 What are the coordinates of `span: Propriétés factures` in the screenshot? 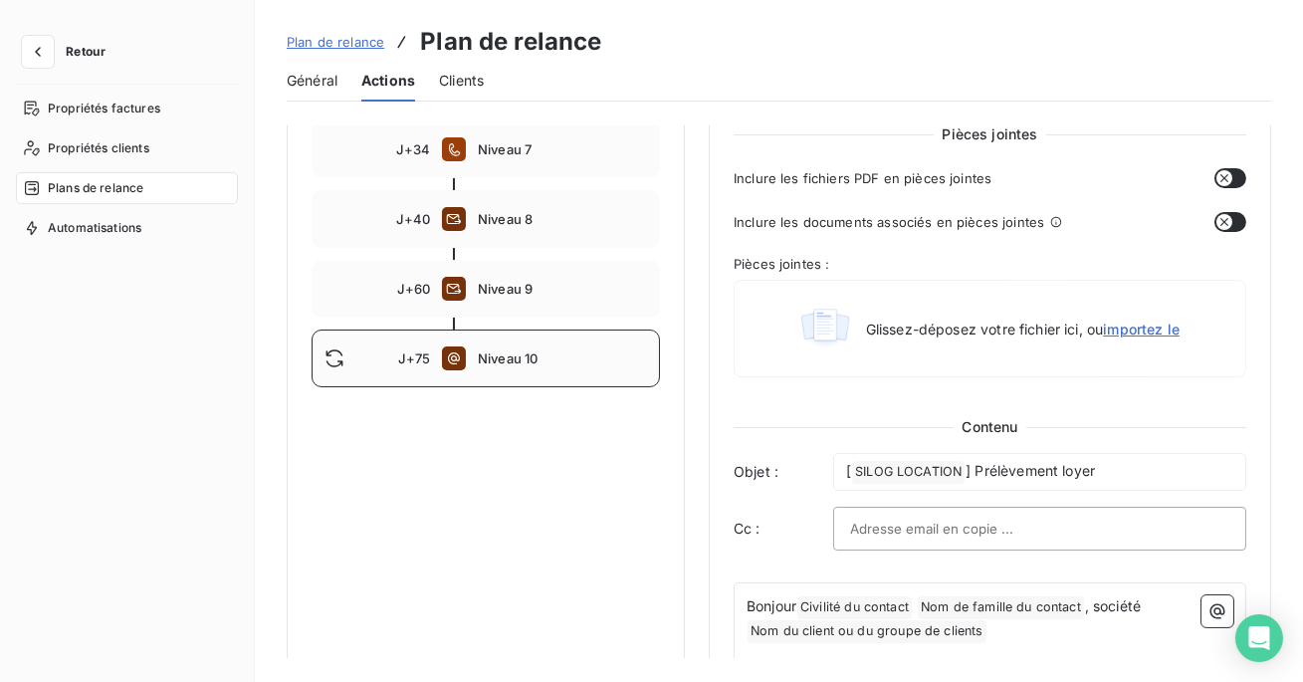 It's located at (104, 109).